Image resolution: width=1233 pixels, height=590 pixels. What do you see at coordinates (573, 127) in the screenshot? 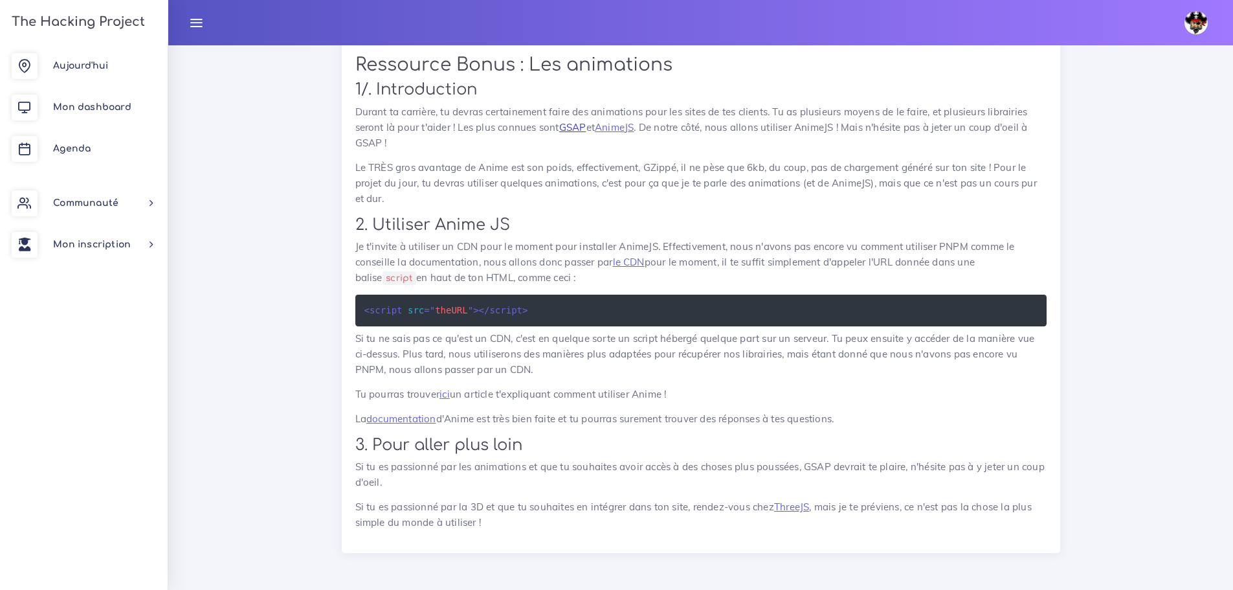
I see `a: GSAP` at bounding box center [573, 127].